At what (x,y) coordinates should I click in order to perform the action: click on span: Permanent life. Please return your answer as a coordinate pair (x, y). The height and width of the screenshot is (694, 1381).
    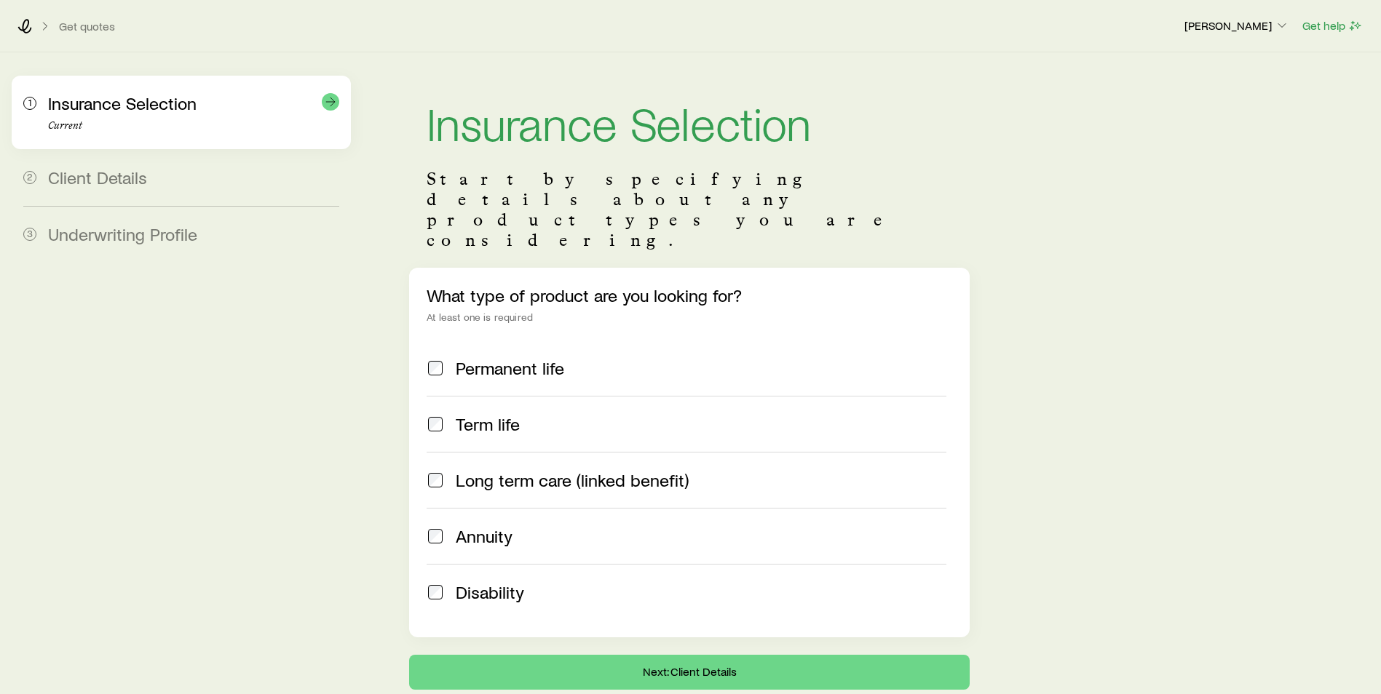
    Looking at the image, I should click on (509, 368).